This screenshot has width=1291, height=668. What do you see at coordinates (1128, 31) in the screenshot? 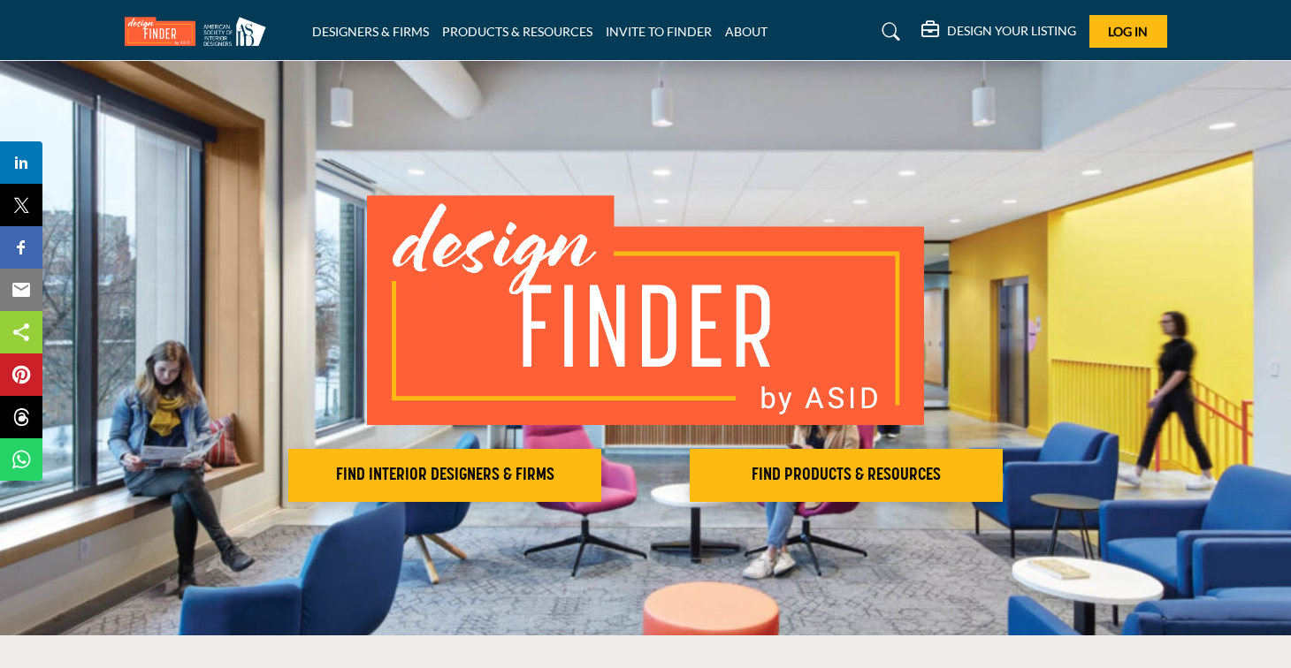
I see `button: Log In` at bounding box center [1128, 31].